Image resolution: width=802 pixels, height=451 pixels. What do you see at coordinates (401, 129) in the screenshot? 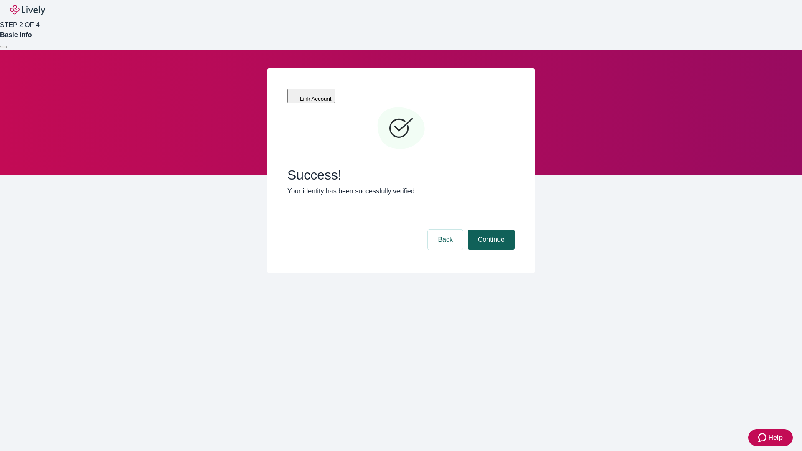
I see `svg: Checkmark icon` at bounding box center [401, 129].